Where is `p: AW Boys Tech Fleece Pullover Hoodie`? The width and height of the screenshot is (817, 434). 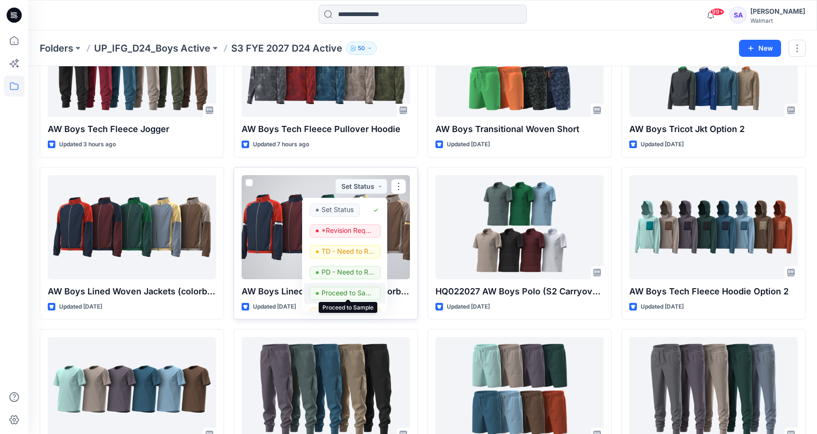
p: AW Boys Tech Fleece Pullover Hoodie is located at coordinates (326, 129).